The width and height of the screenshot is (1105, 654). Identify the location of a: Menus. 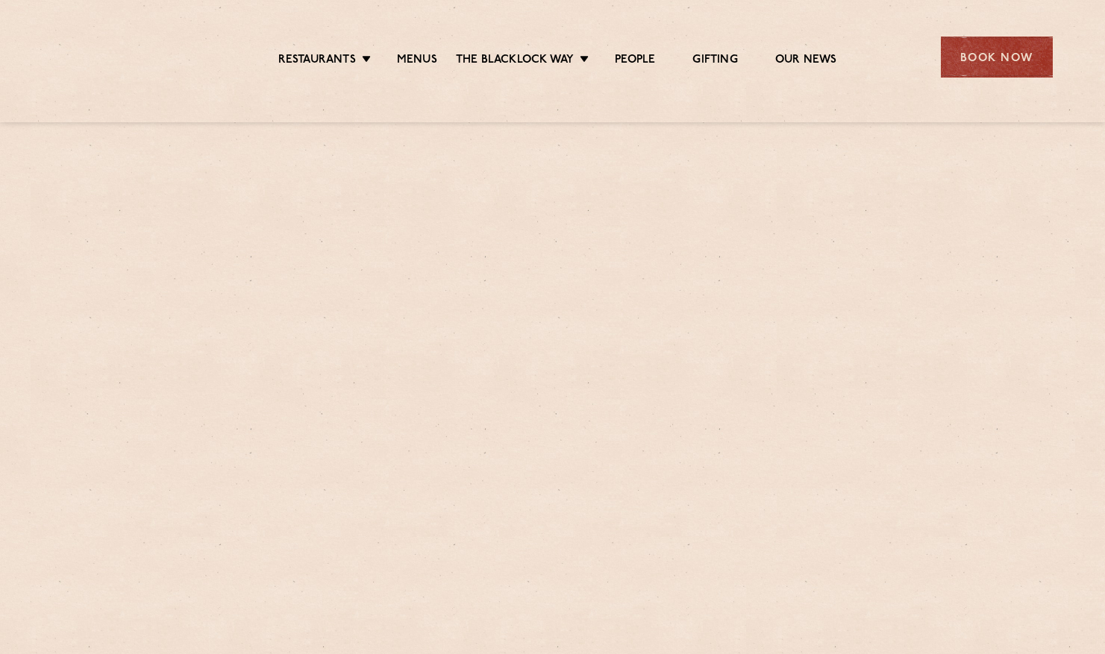
(417, 61).